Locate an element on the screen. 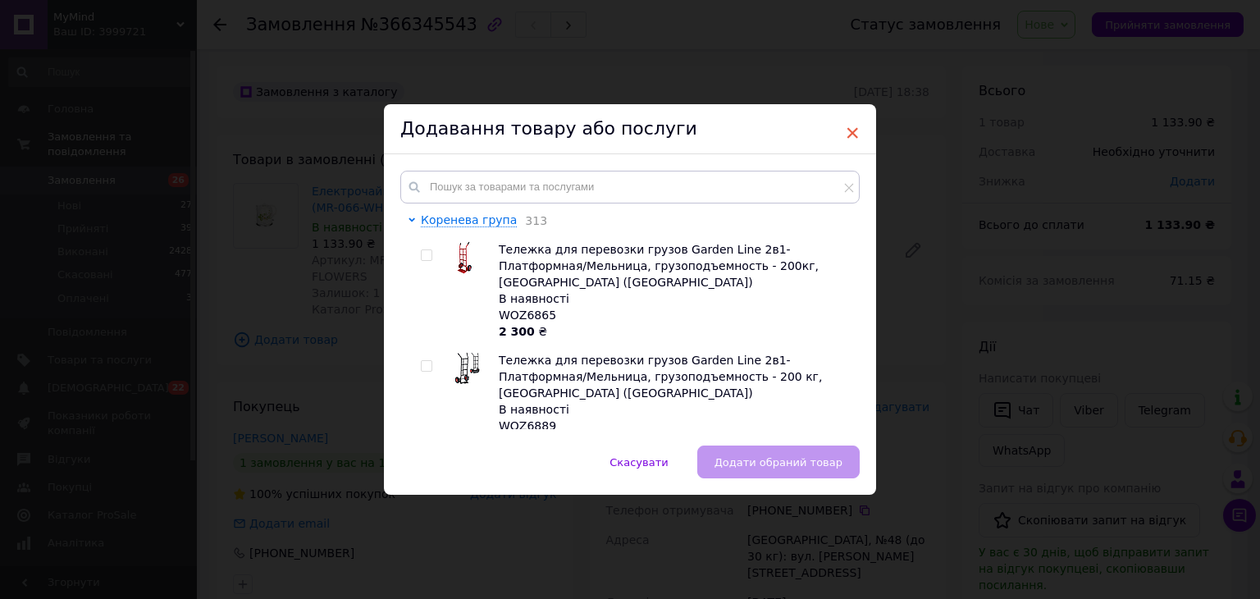 The width and height of the screenshot is (1260, 599). button: Скасувати is located at coordinates (638, 462).